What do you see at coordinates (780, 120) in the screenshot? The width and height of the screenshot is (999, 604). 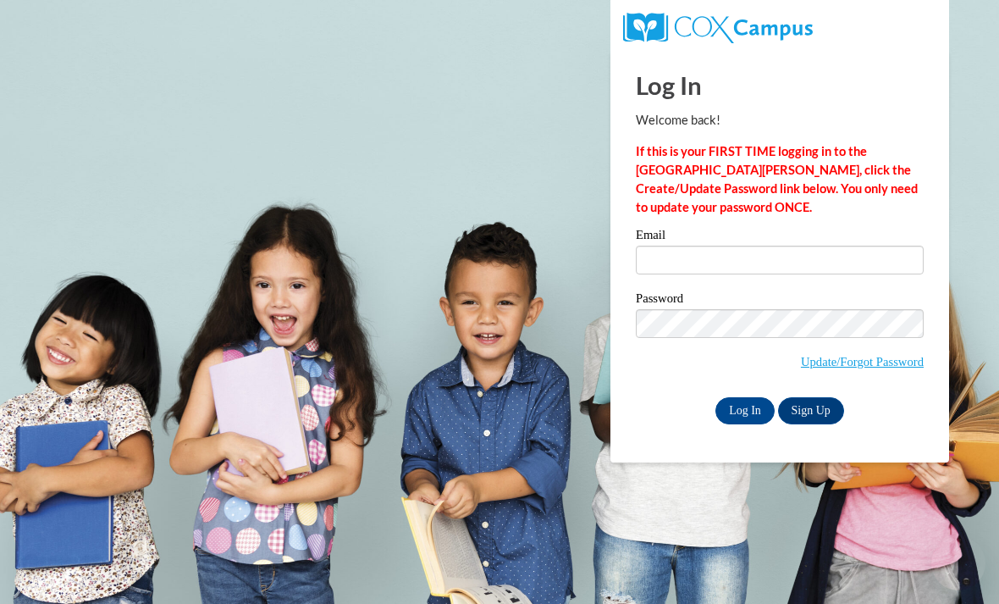 I see `p: Welcome back!` at bounding box center [780, 120].